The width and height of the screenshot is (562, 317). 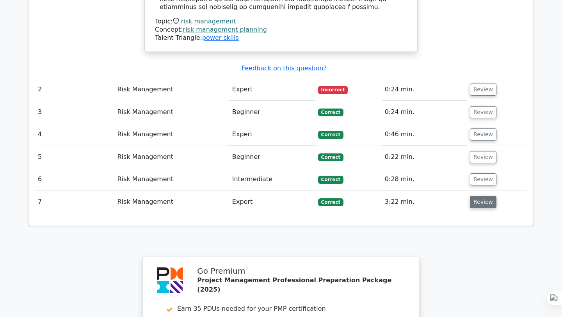 What do you see at coordinates (221, 37) in the screenshot?
I see `a: power skills` at bounding box center [221, 37].